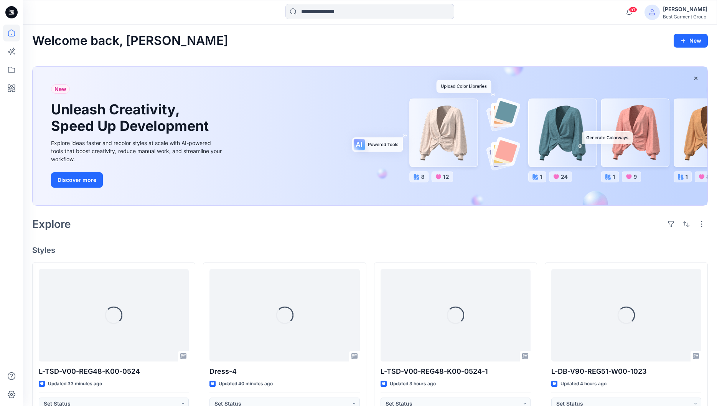 The image size is (717, 406). What do you see at coordinates (60, 89) in the screenshot?
I see `span: New` at bounding box center [60, 89].